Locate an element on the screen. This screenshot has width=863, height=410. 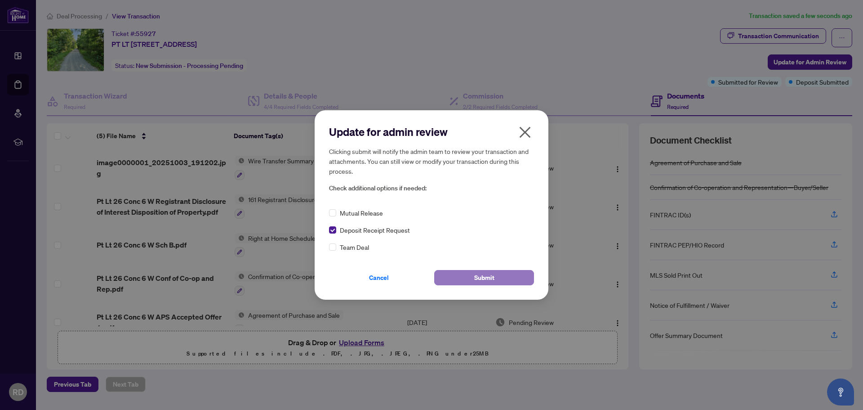
span: Team Deal is located at coordinates (354, 247).